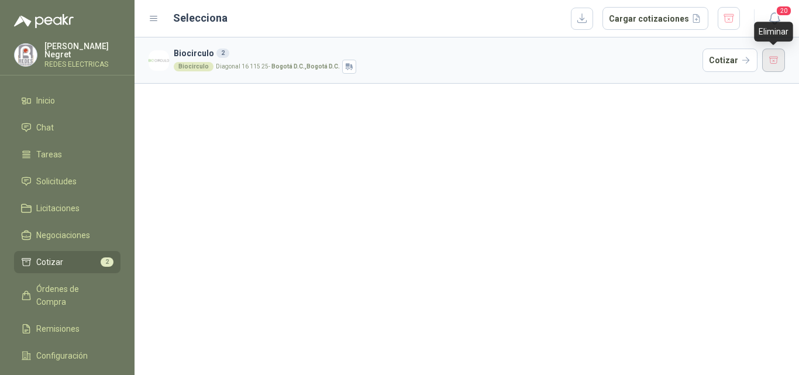 This screenshot has height=375, width=799. What do you see at coordinates (73, 295) in the screenshot?
I see `span: Órdenes de Compra` at bounding box center [73, 295].